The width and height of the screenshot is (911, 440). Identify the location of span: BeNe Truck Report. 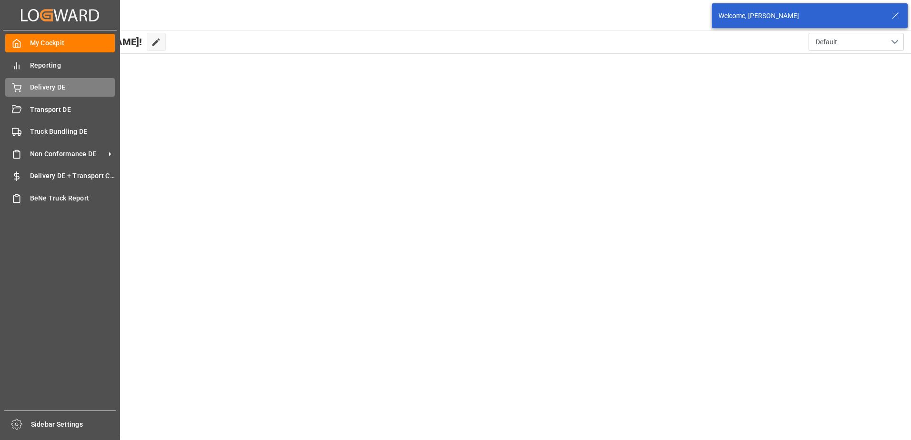
(72, 198).